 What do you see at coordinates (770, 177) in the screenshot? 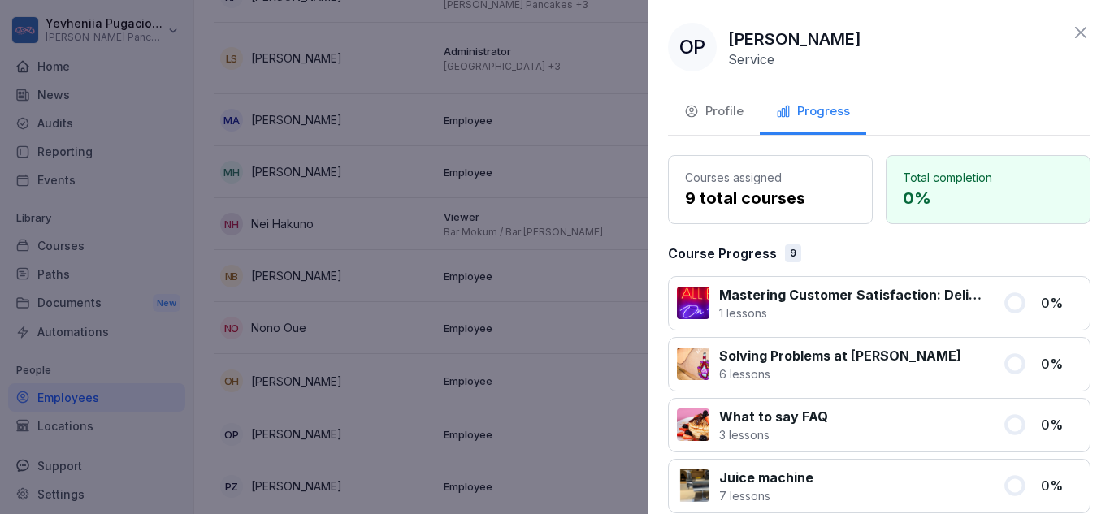
I see `p: Courses assigned` at bounding box center [770, 177].